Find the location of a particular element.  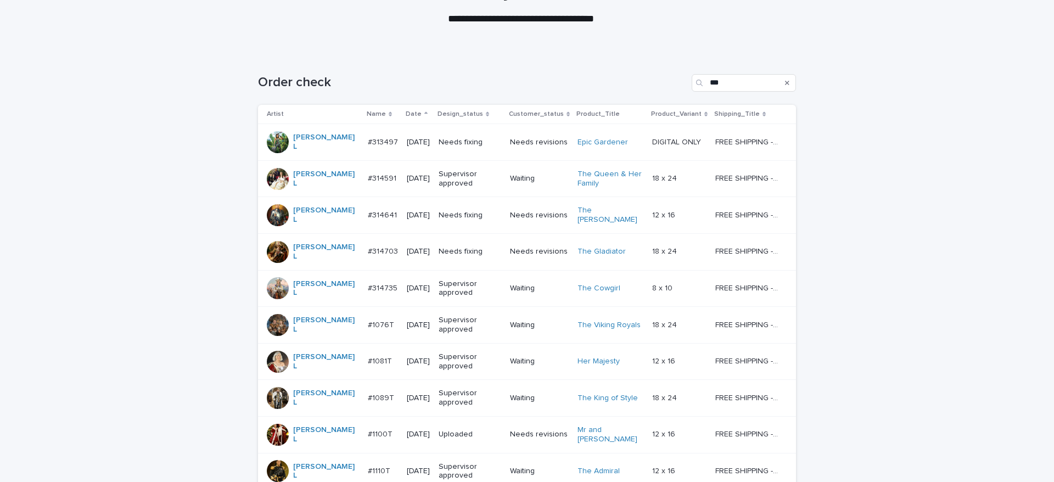

p: #1089T is located at coordinates (382, 397).